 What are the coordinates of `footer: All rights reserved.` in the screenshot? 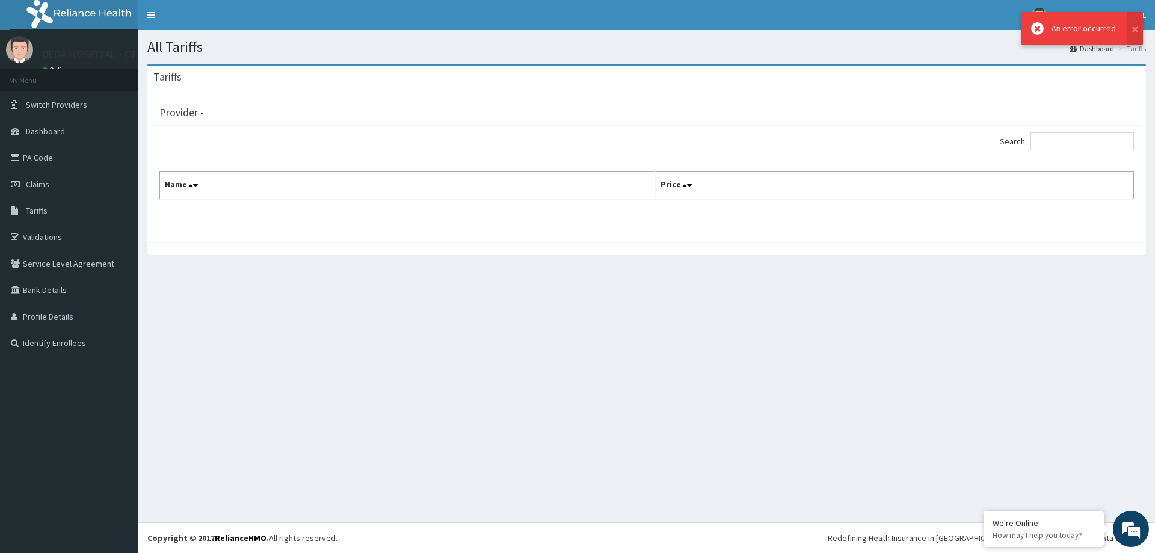 It's located at (647, 537).